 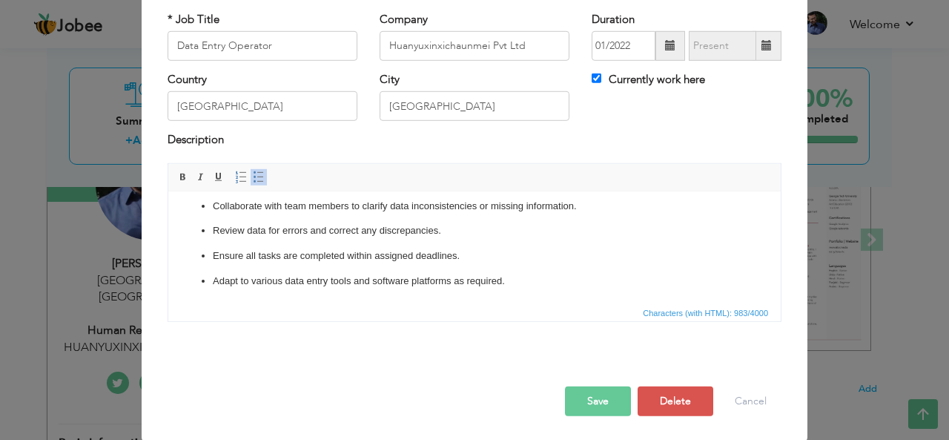 I want to click on a: Insert/Remove Bulleted List, so click(x=259, y=177).